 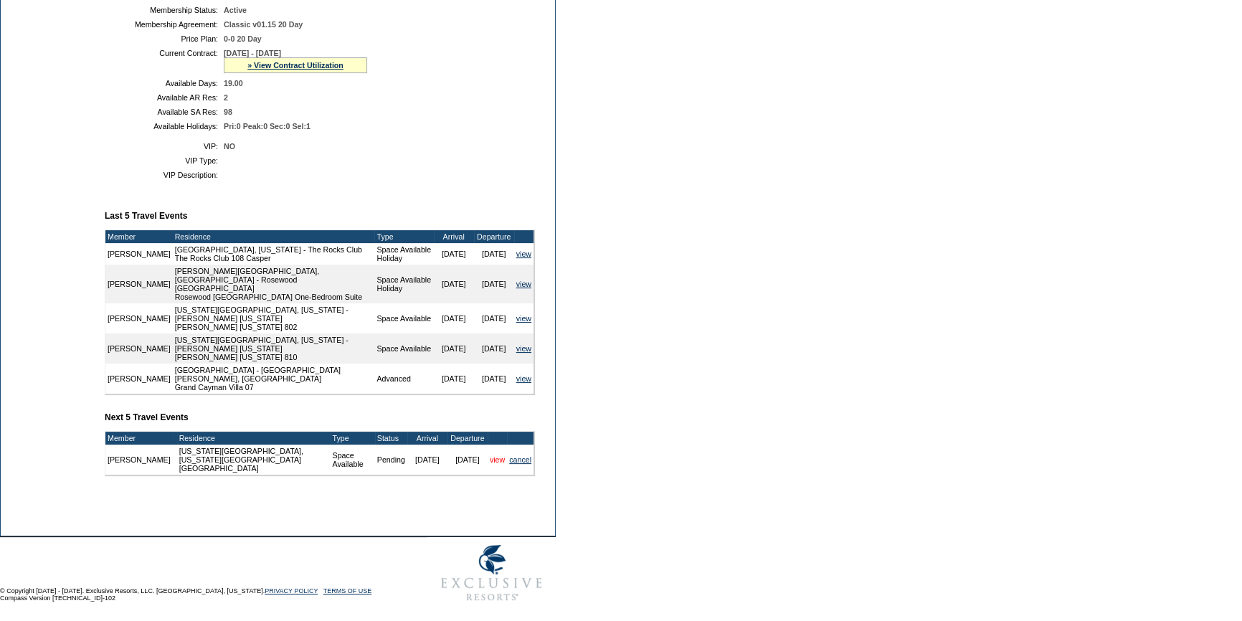 I want to click on td: Available AR Res:, so click(x=164, y=98).